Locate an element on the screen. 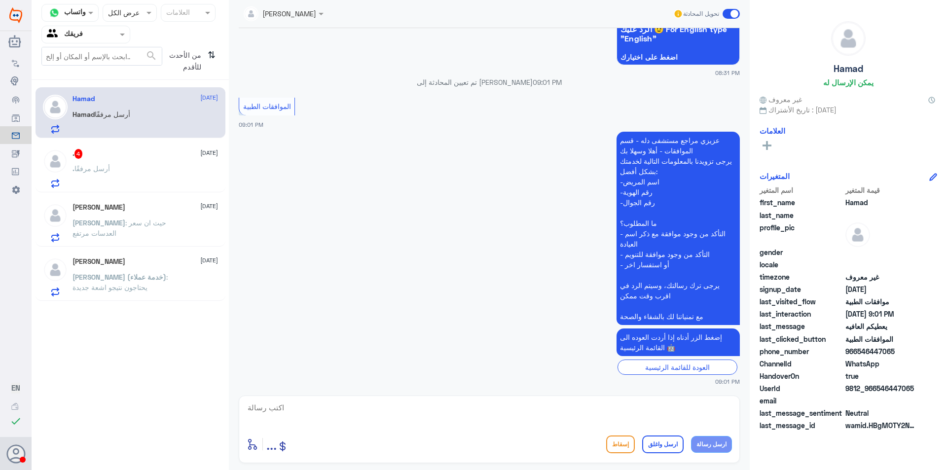 The height and width of the screenshot is (470, 947). span: موافقات الطبية is located at coordinates (881, 301).